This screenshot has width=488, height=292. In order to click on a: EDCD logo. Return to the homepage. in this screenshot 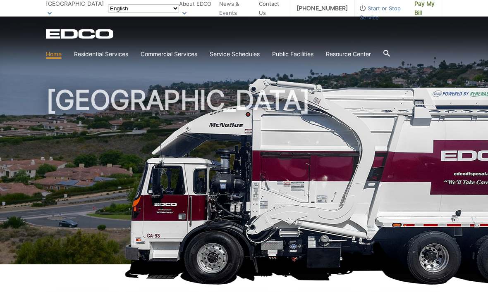, I will do `click(80, 34)`.